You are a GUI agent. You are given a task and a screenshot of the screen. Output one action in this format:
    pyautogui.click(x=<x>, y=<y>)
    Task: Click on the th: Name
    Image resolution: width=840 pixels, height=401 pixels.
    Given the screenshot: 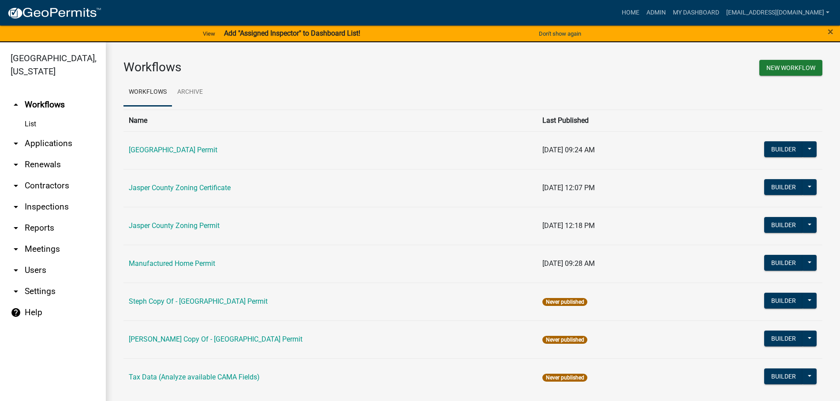 What is the action you would take?
    pyautogui.click(x=330, y=120)
    